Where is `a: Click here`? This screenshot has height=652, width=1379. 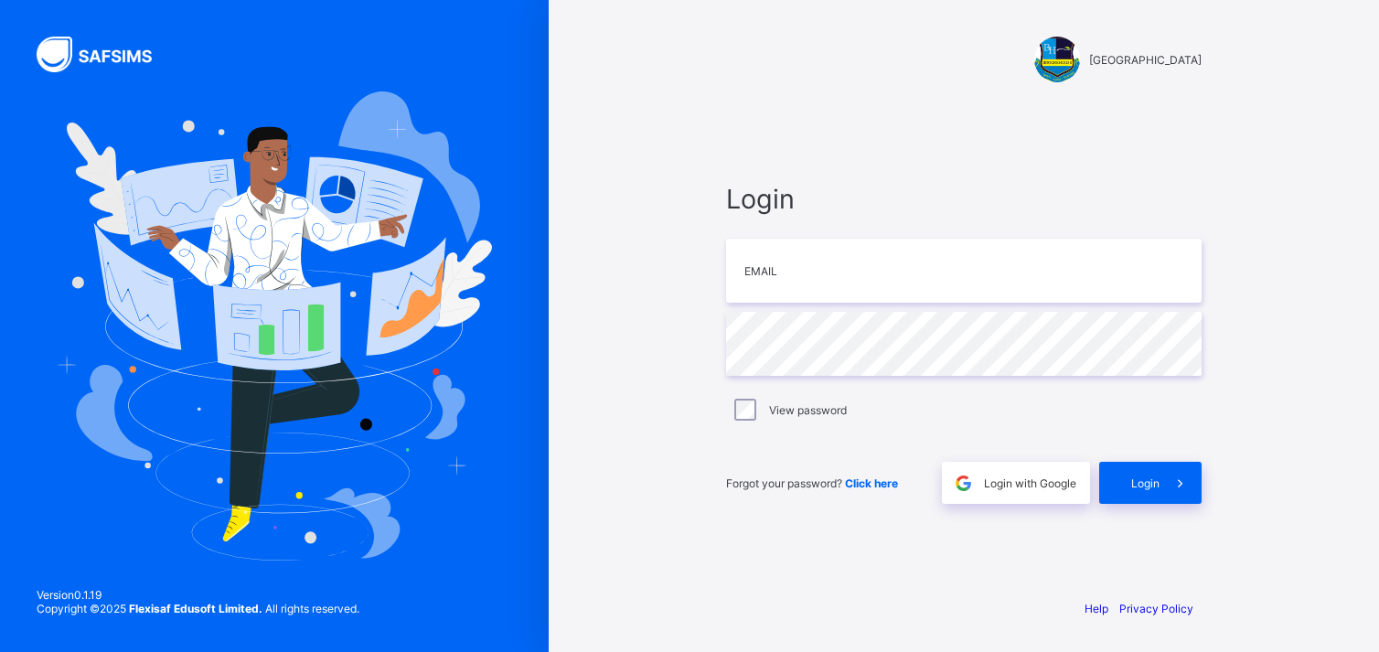 a: Click here is located at coordinates (872, 483).